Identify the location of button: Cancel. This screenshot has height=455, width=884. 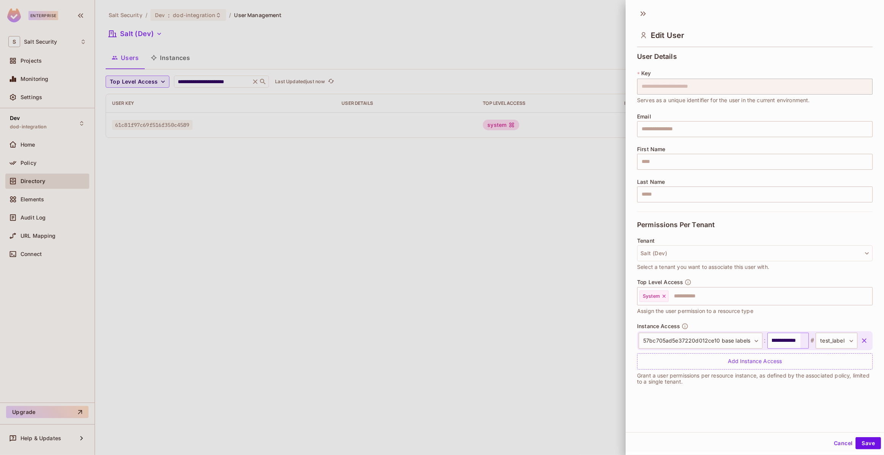
(843, 443).